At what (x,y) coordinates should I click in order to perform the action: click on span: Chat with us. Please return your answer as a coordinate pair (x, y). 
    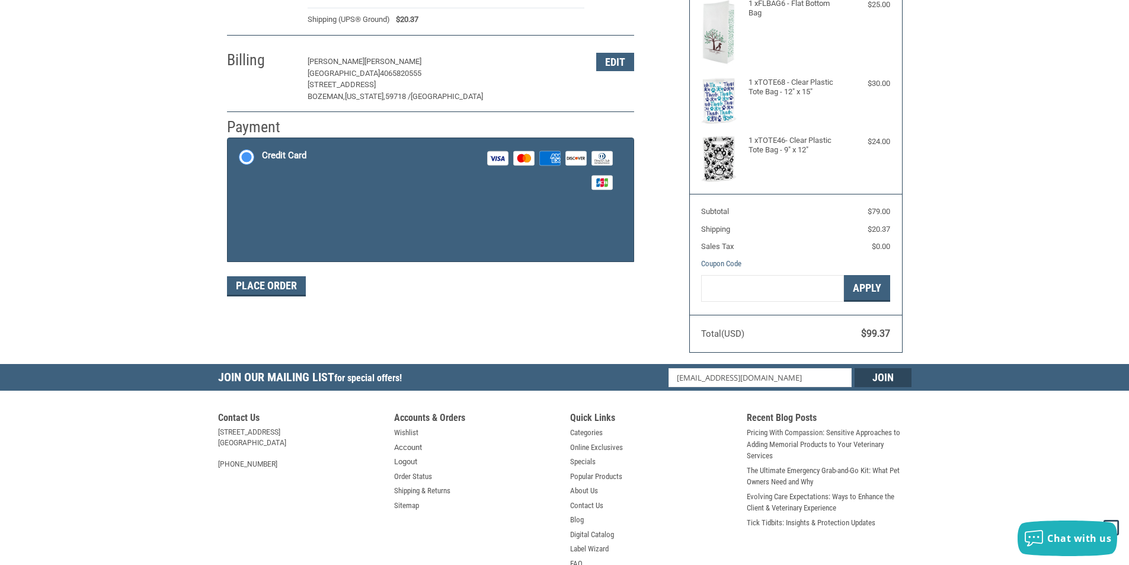
    Looking at the image, I should click on (1079, 538).